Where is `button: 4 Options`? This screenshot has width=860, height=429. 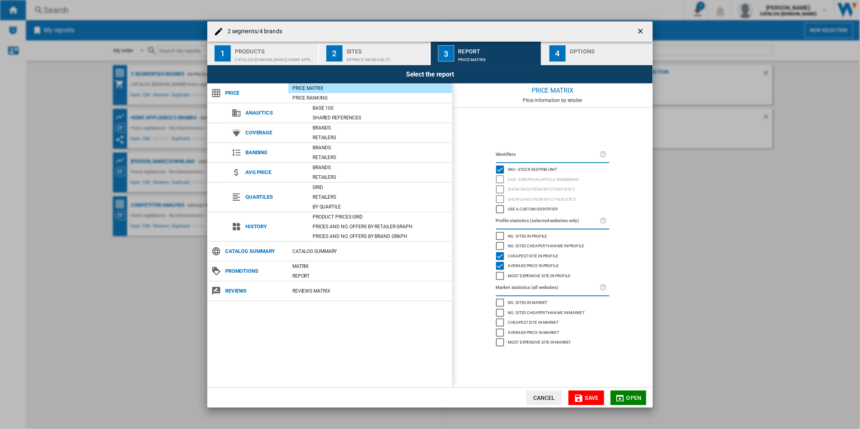 button: 4 Options is located at coordinates (597, 53).